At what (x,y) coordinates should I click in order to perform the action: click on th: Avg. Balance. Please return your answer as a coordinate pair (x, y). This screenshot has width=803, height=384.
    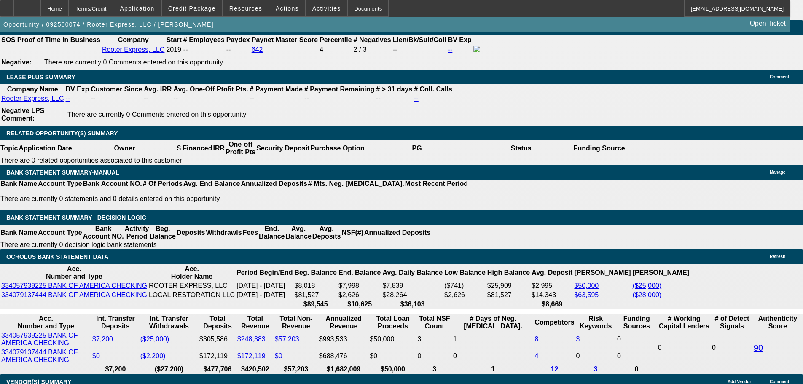
    Looking at the image, I should click on (298, 233).